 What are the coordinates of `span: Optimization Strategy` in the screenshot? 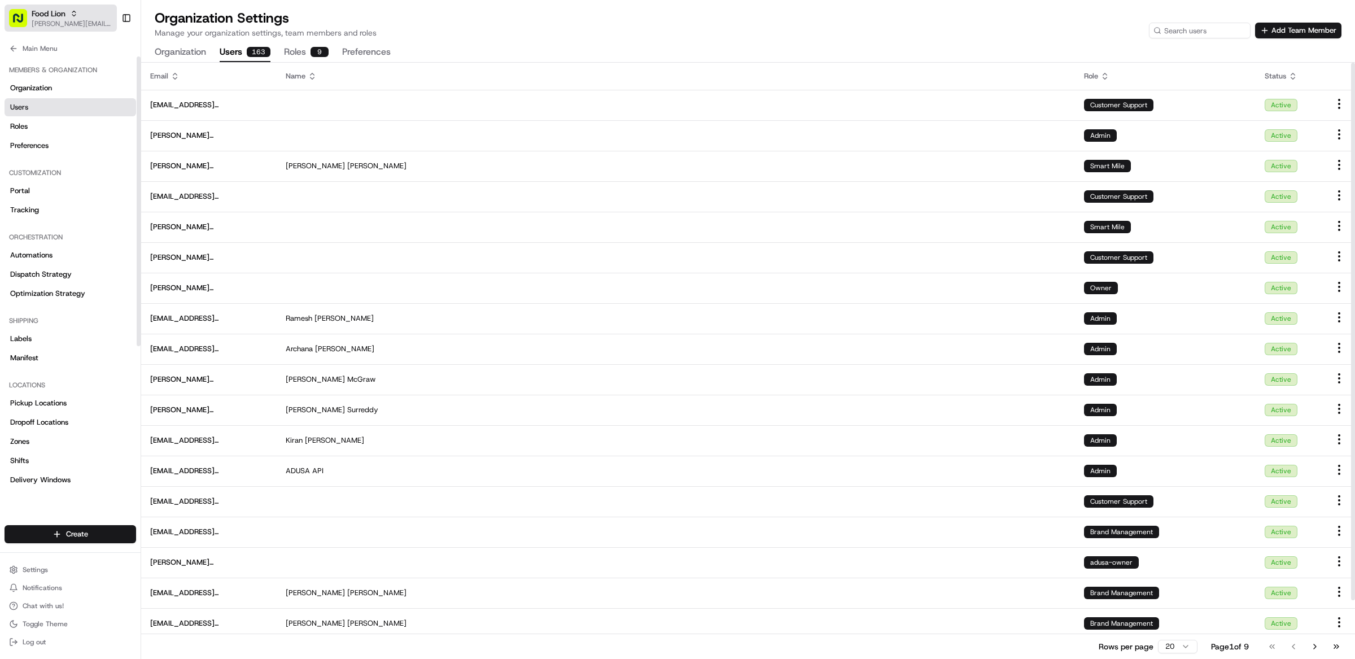 It's located at (47, 294).